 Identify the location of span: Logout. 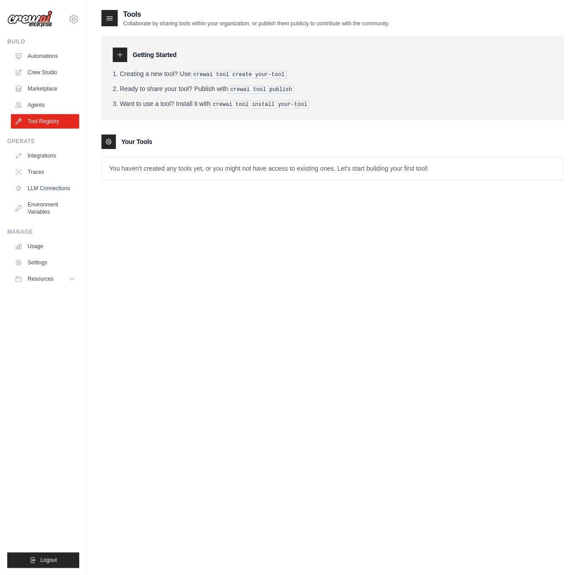
(48, 560).